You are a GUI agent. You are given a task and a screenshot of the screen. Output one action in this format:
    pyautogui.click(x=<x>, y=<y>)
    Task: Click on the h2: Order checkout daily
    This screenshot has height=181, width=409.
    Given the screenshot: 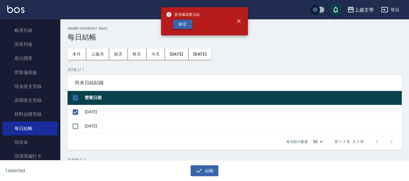 What is the action you would take?
    pyautogui.click(x=235, y=28)
    